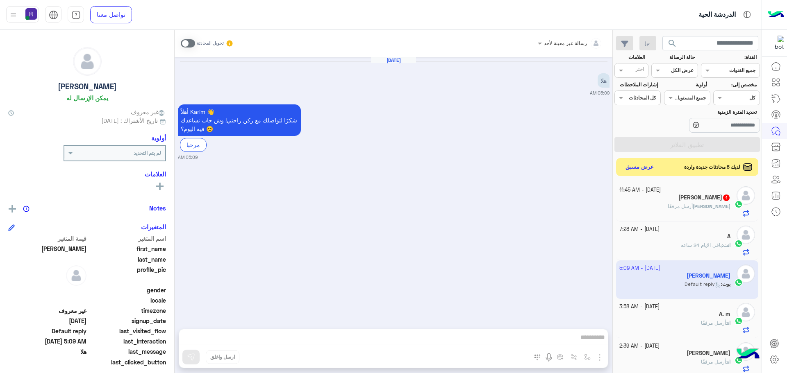 The image size is (787, 373). What do you see at coordinates (725, 314) in the screenshot?
I see `h5: A. m` at bounding box center [725, 314].